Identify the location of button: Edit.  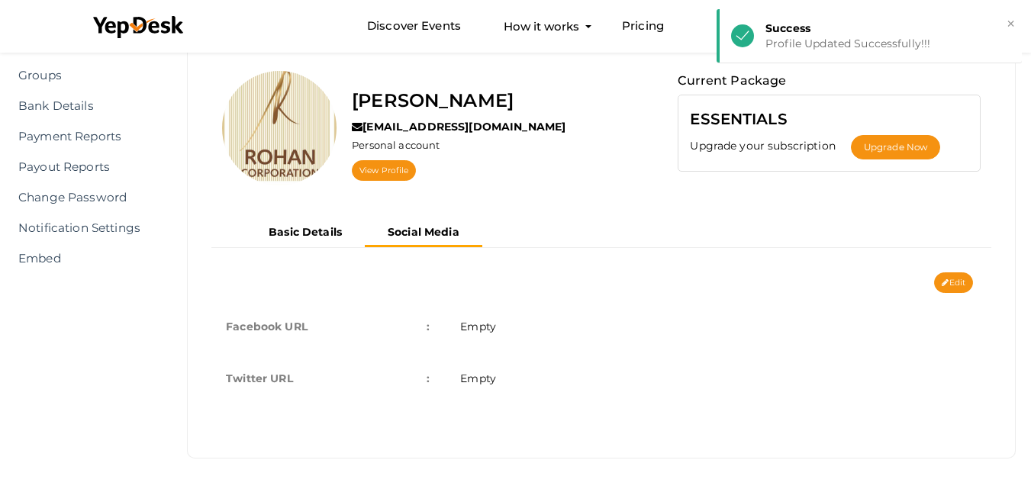
(953, 282).